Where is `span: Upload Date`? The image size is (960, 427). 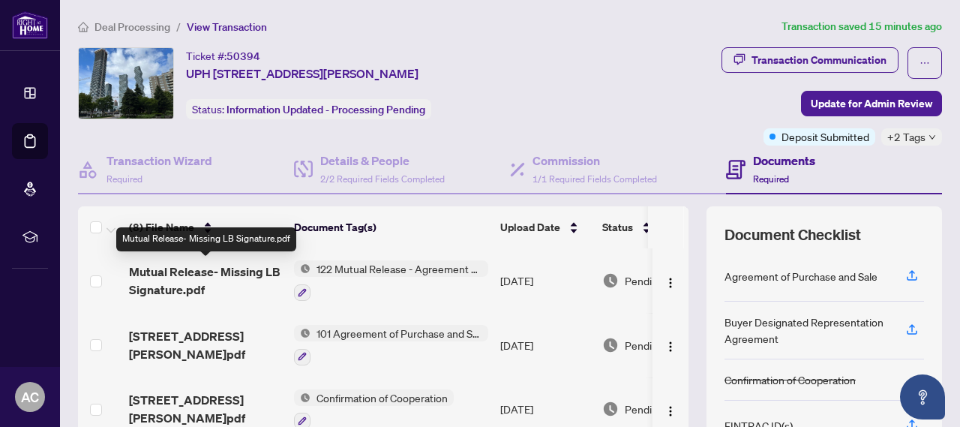 span: Upload Date is located at coordinates (530, 227).